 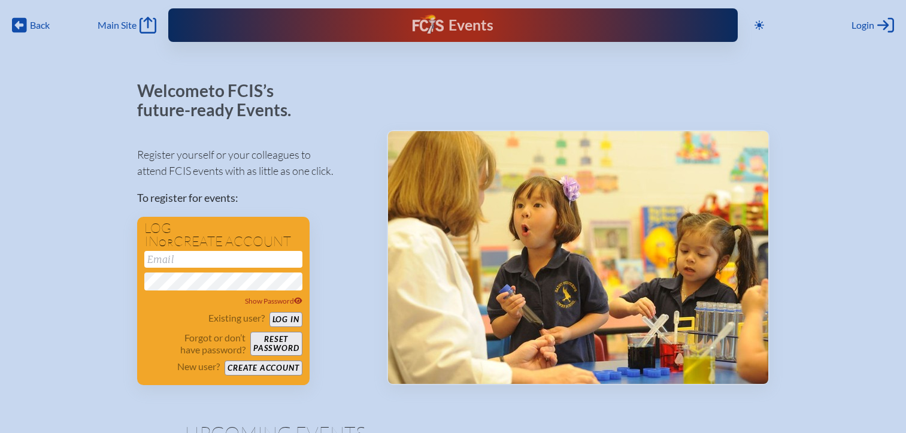 What do you see at coordinates (863, 25) in the screenshot?
I see `span: Login` at bounding box center [863, 25].